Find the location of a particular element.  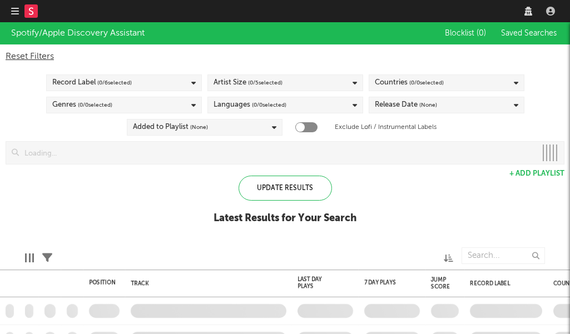

div: Update Results is located at coordinates (285, 188).